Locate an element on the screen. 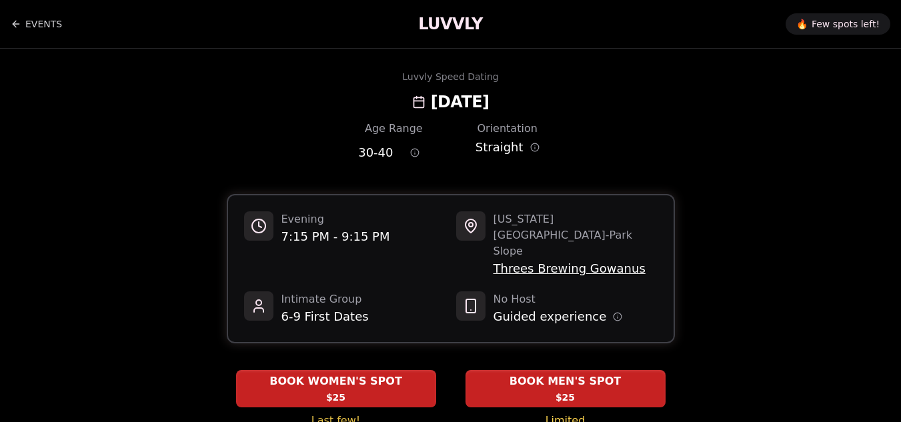 The image size is (901, 422). span: 30 - 40 is located at coordinates (375, 153).